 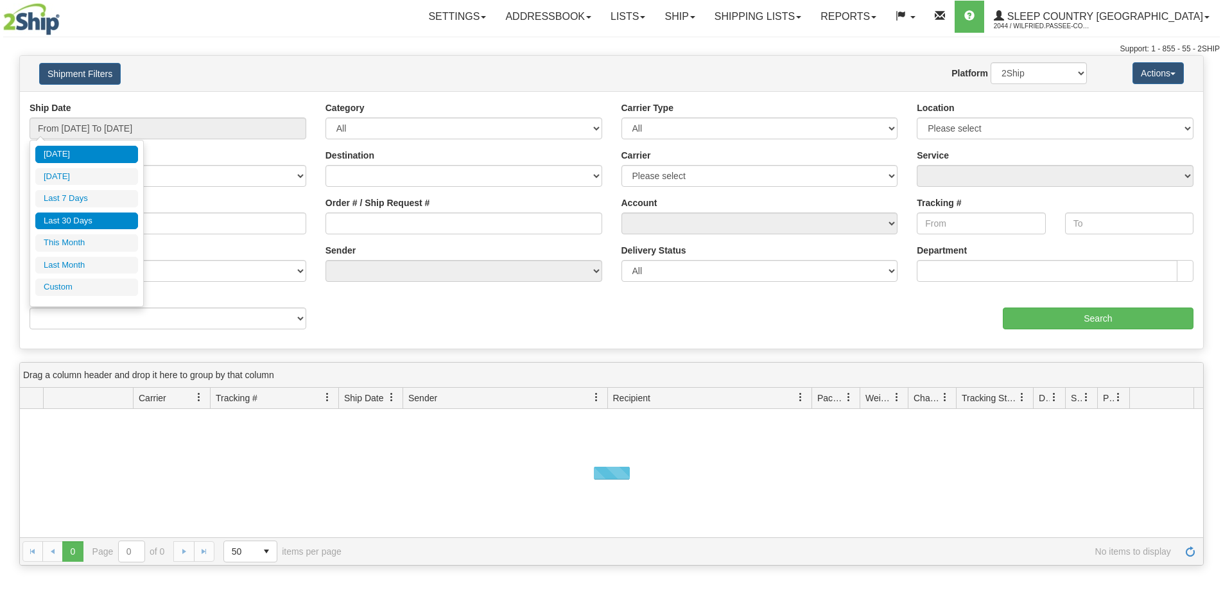 I want to click on a: Ship Date filter column settings, so click(x=391, y=397).